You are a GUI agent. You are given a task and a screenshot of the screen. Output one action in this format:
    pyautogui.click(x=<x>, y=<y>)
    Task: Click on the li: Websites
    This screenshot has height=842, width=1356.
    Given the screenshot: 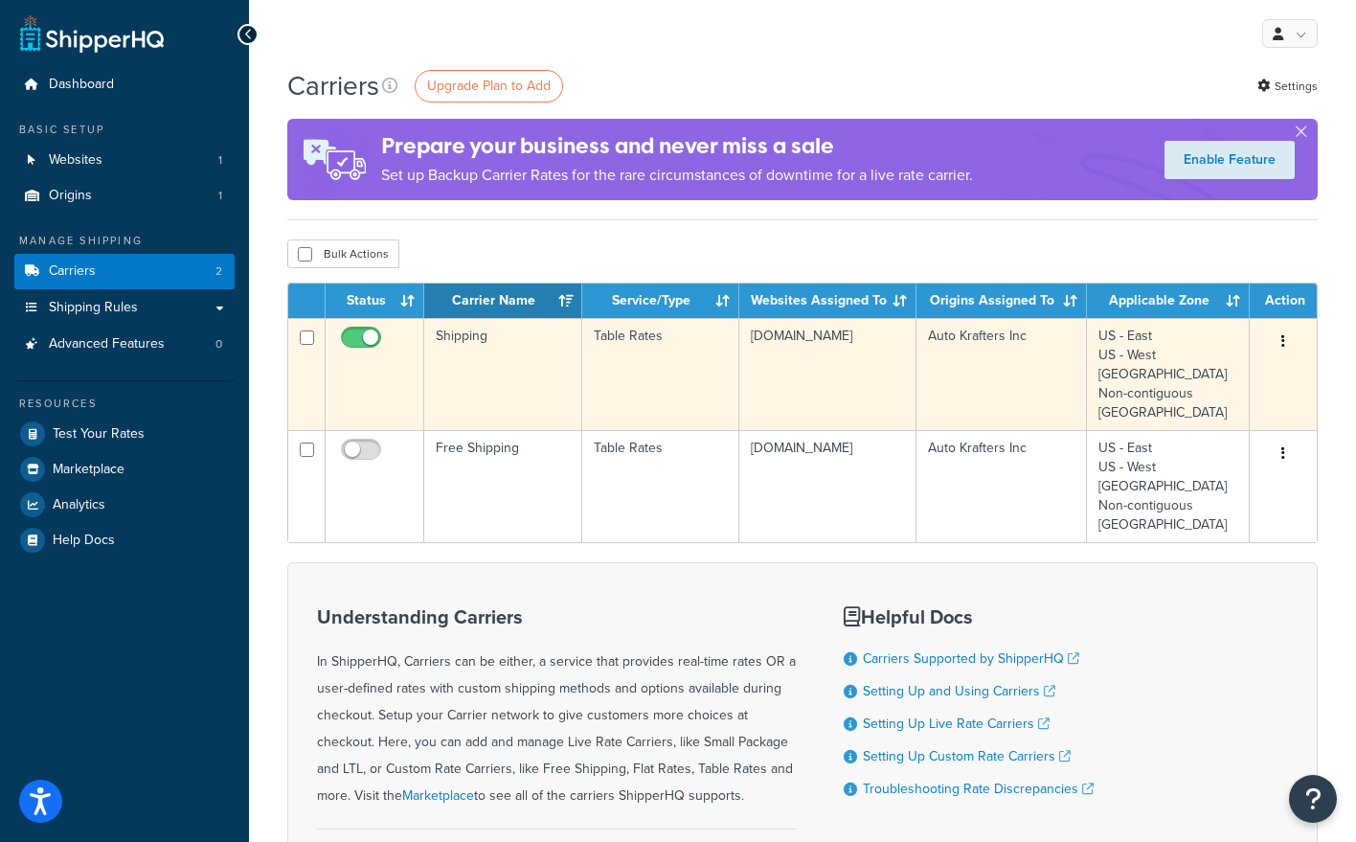 What is the action you would take?
    pyautogui.click(x=124, y=160)
    